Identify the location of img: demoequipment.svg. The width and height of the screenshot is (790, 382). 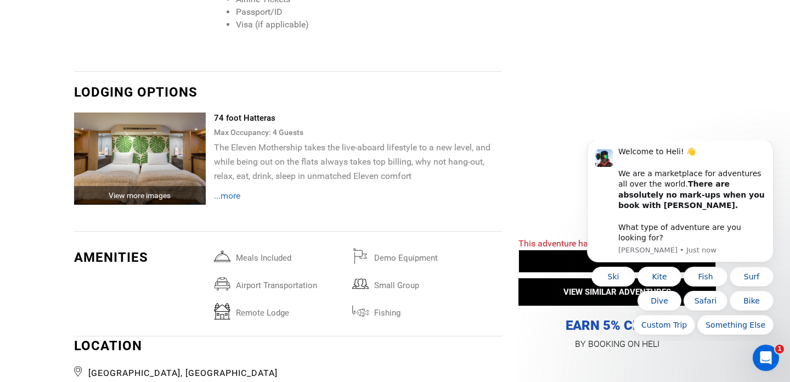
(361, 256).